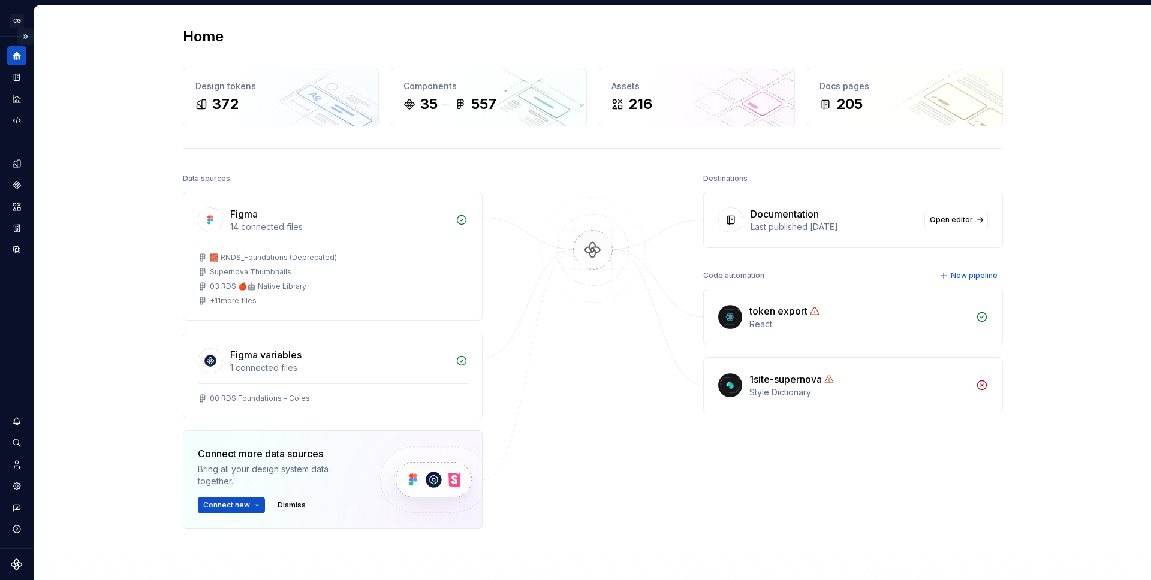  I want to click on button: Contact support, so click(17, 508).